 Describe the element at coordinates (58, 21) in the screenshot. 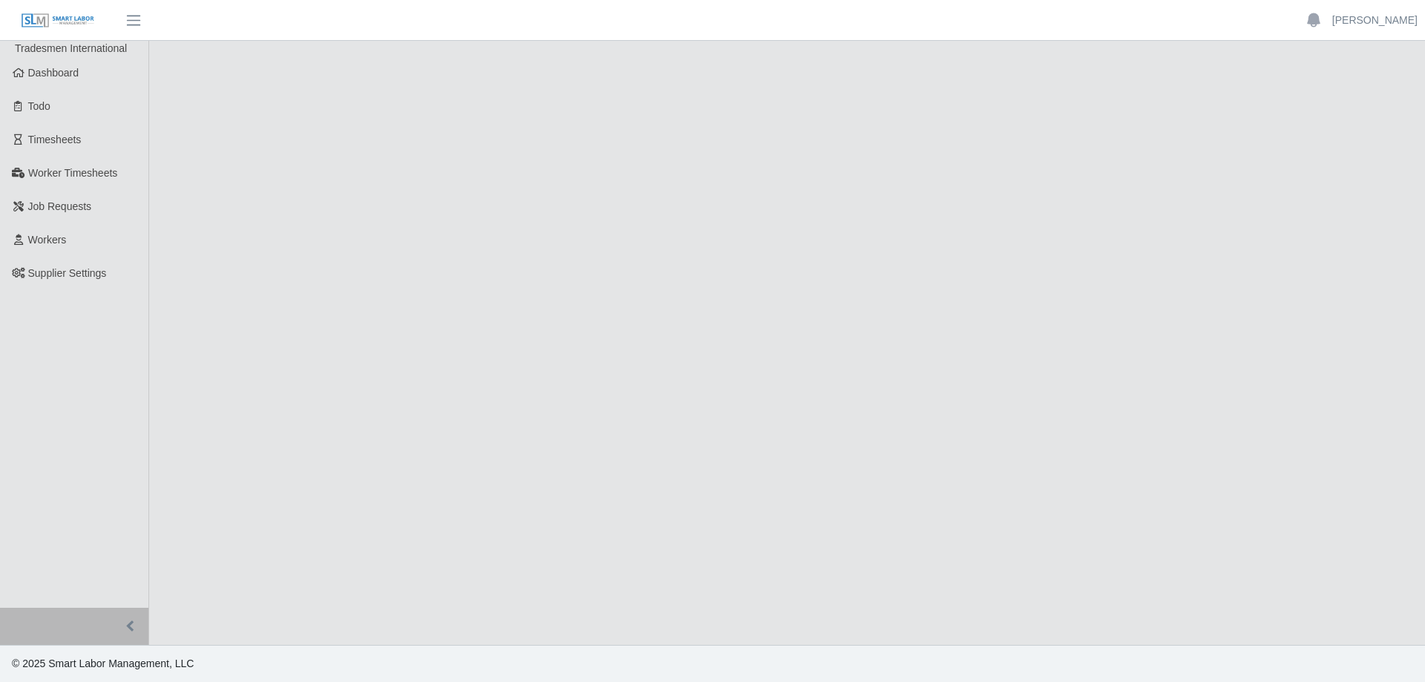

I see `img: SLM Logo` at that location.